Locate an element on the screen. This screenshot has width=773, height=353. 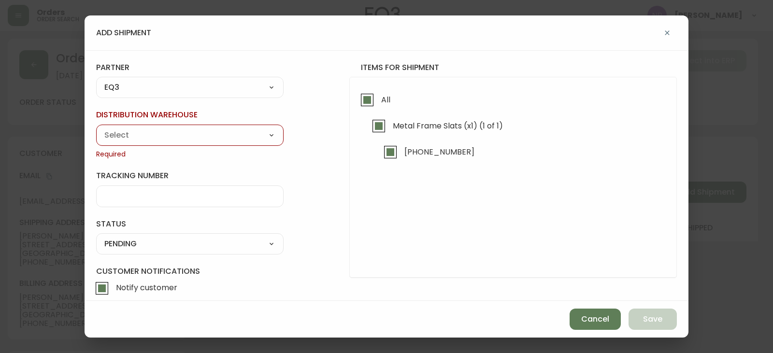
label: tracking number is located at coordinates (190, 176).